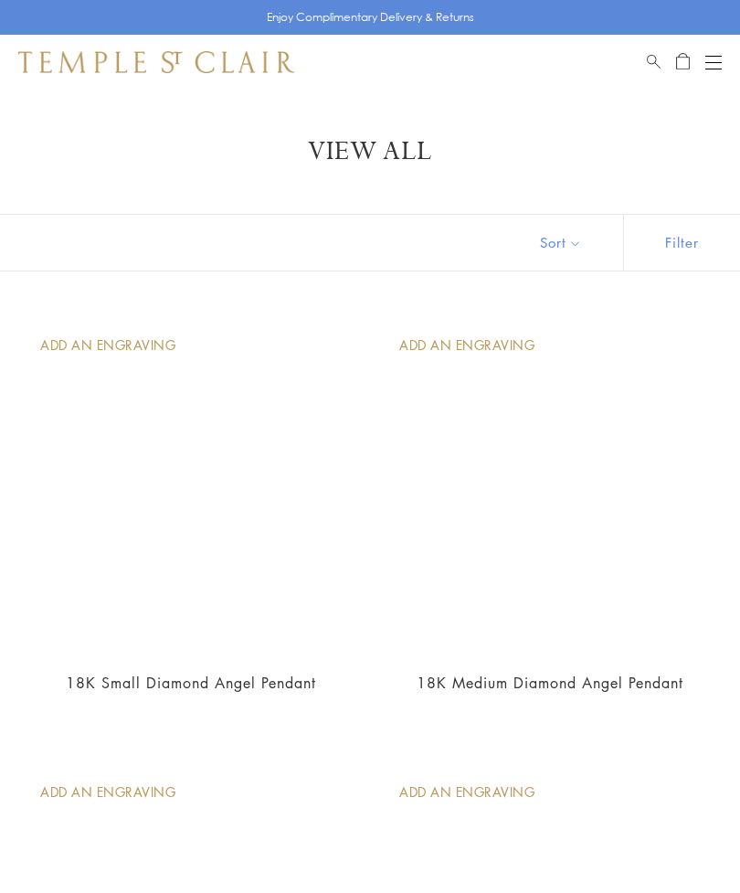 This screenshot has width=740, height=893. Describe the element at coordinates (370, 17) in the screenshot. I see `p: Enjoy Complimentary Delivery & Returns` at that location.